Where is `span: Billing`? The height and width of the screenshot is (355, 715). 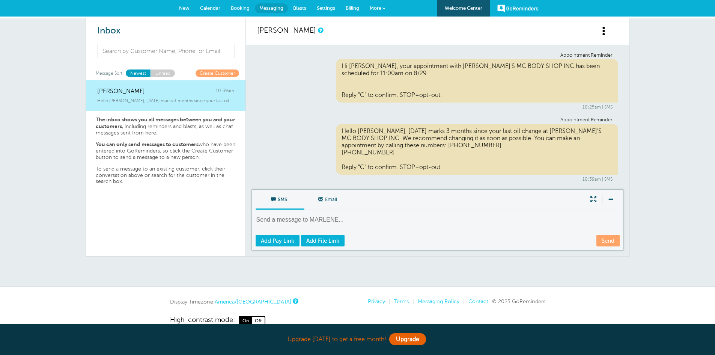
span: Billing is located at coordinates (352, 8).